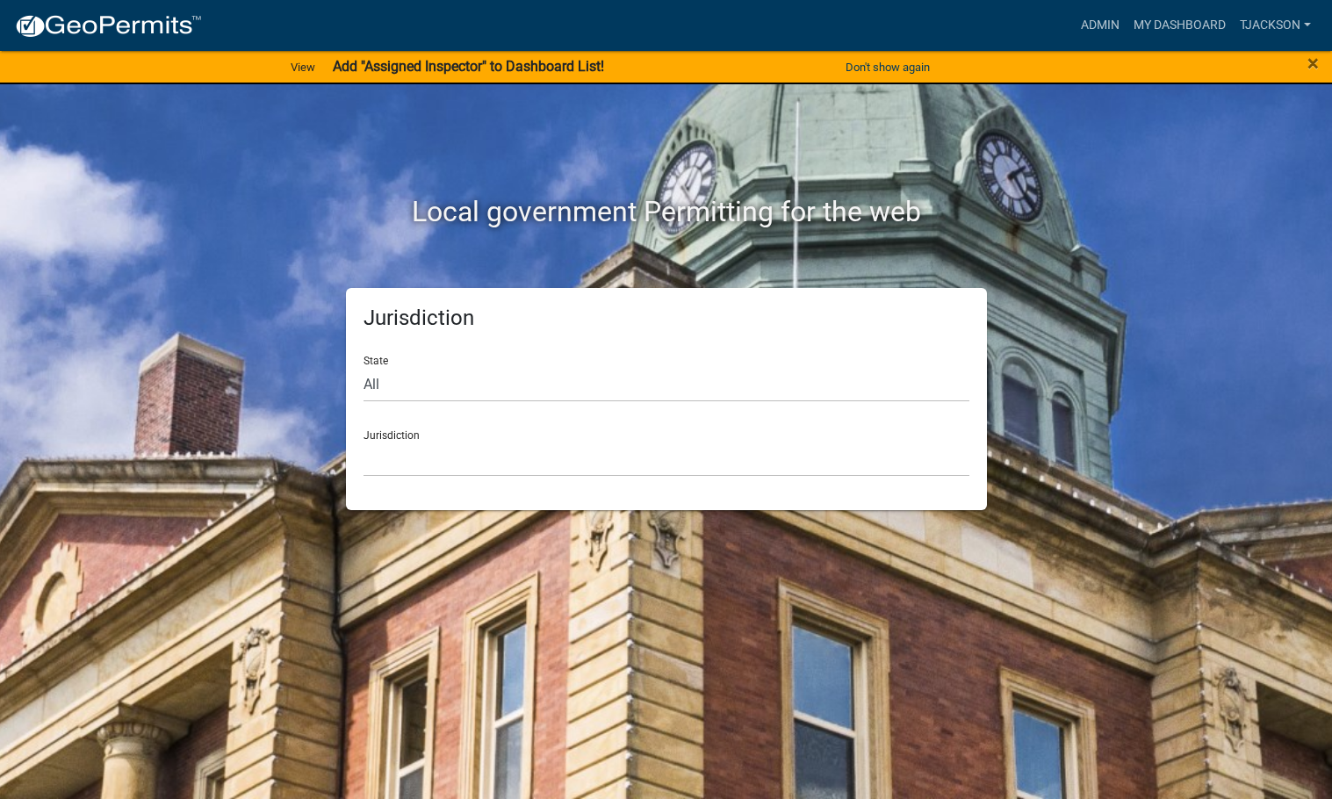 Image resolution: width=1332 pixels, height=799 pixels. What do you see at coordinates (1275, 25) in the screenshot?
I see `a: TJackson` at bounding box center [1275, 25].